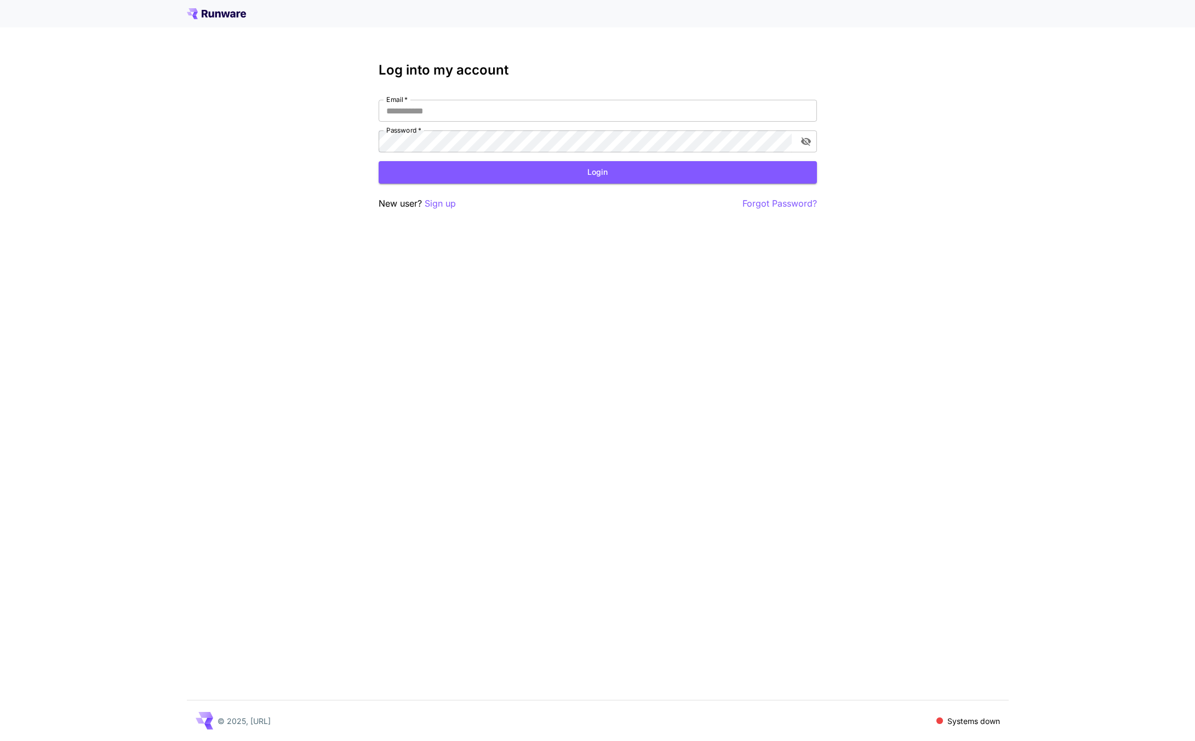 The height and width of the screenshot is (741, 1195). What do you see at coordinates (417, 203) in the screenshot?
I see `p: New user?` at bounding box center [417, 203].